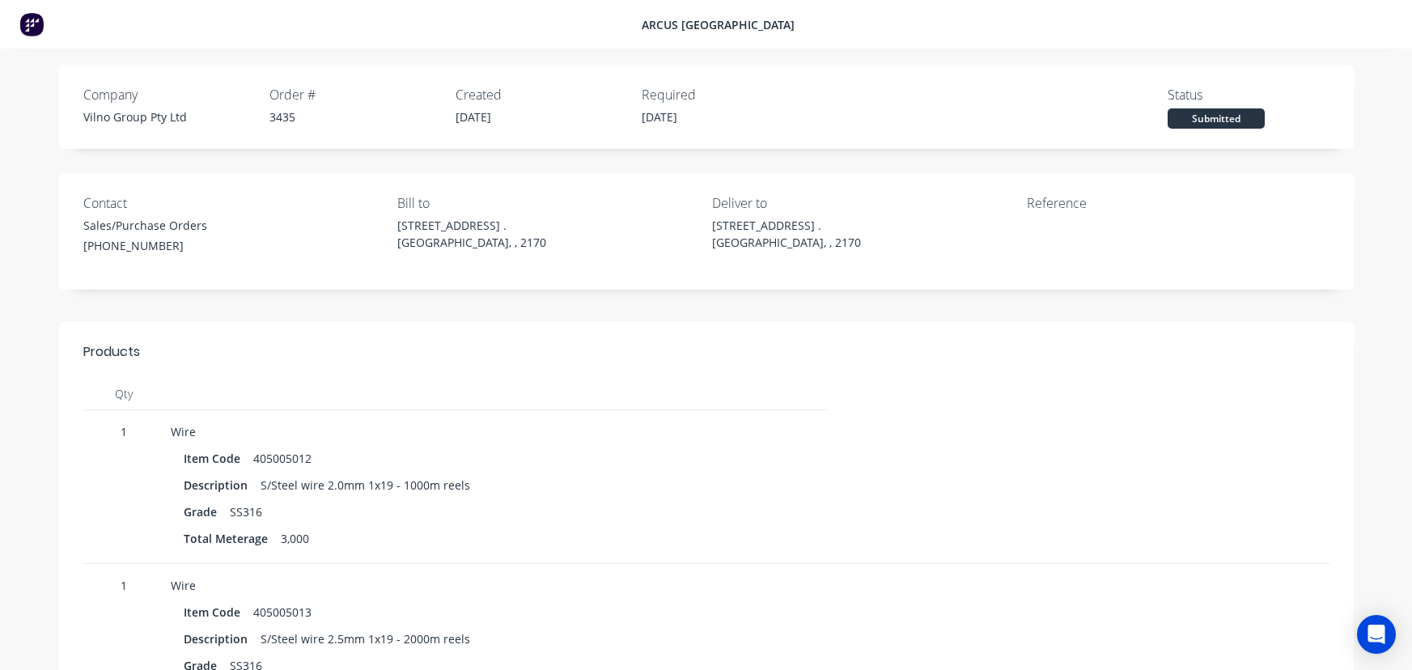 This screenshot has width=1412, height=670. Describe the element at coordinates (282, 612) in the screenshot. I see `div: 405005013` at that location.